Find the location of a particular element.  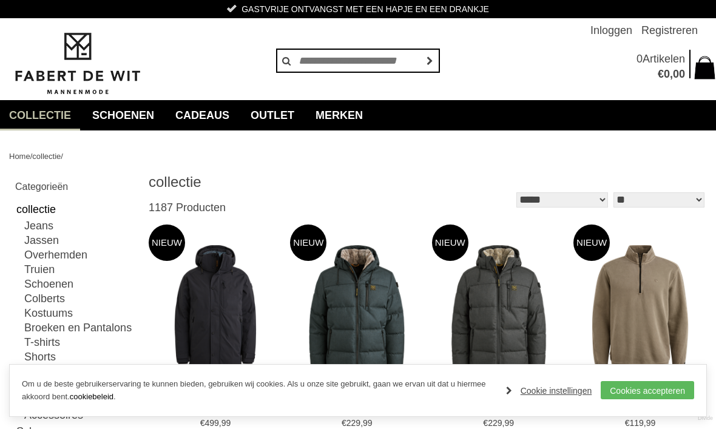

a: Cookies accepteren is located at coordinates (648, 390).